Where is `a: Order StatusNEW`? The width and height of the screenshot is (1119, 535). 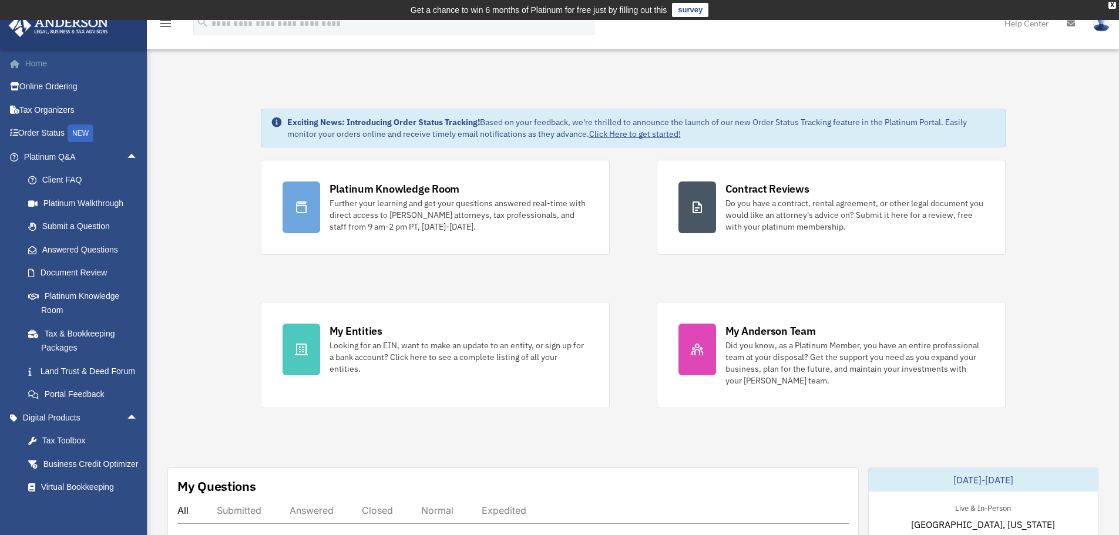
a: Order StatusNEW is located at coordinates (82, 133).